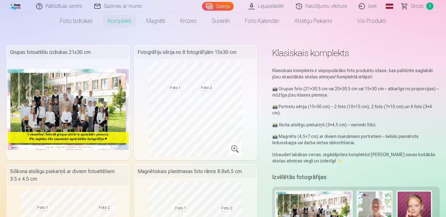  Describe the element at coordinates (417, 6) in the screenshot. I see `span: Grozs` at that location.